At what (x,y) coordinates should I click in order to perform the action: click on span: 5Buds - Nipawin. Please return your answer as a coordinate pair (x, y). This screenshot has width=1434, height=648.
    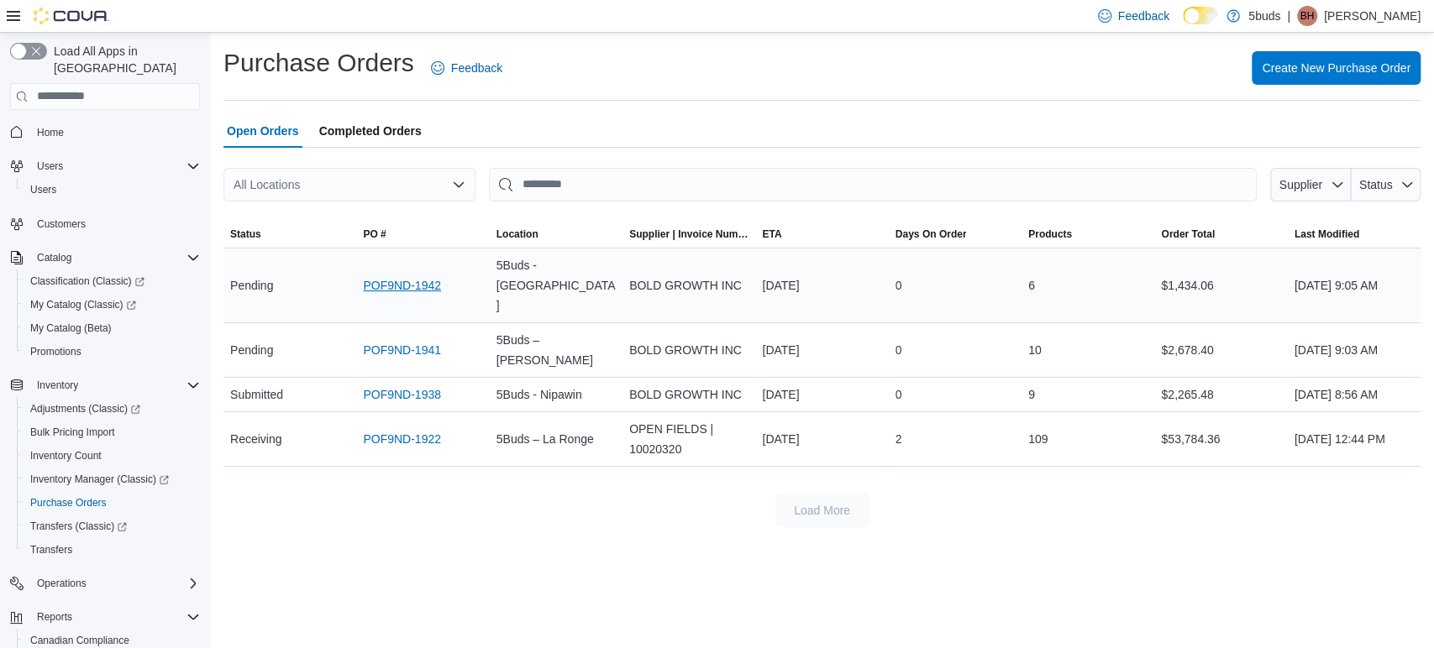
    Looking at the image, I should click on (539, 395).